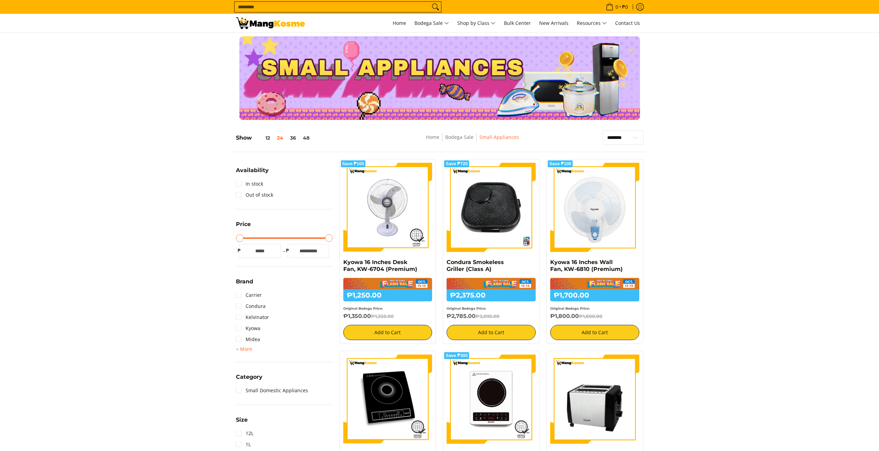  What do you see at coordinates (491, 295) in the screenshot?
I see `h6: ₱2,375.00` at bounding box center [491, 295].